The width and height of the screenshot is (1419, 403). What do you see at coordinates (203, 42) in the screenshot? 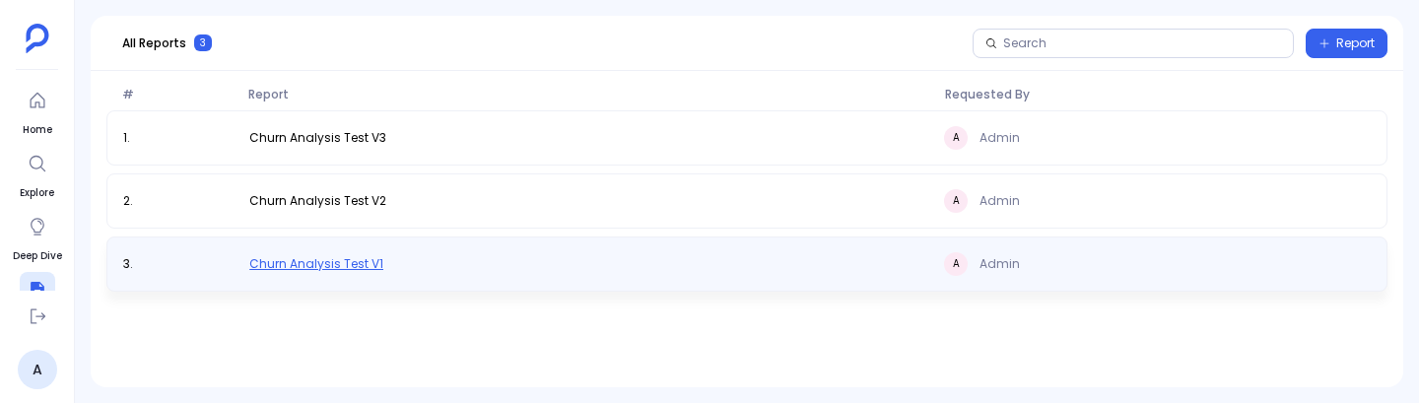
I see `span: 3` at bounding box center [203, 42].